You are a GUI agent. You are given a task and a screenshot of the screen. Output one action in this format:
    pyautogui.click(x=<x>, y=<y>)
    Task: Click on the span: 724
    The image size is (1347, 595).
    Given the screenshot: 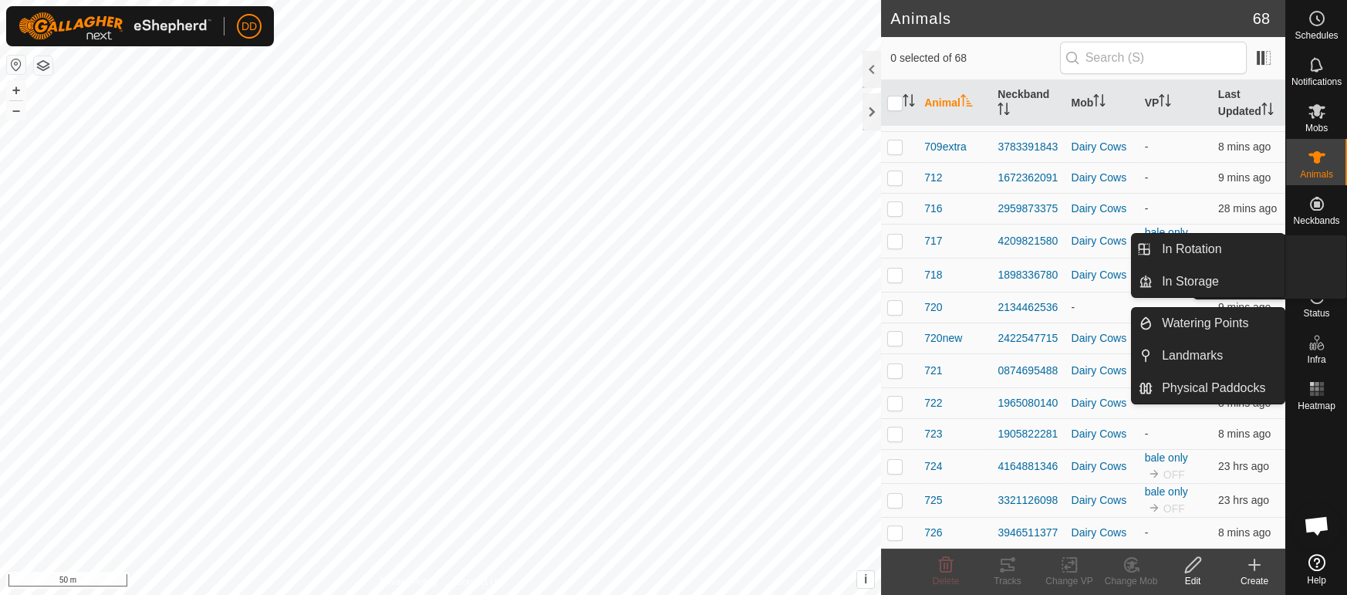 What is the action you would take?
    pyautogui.click(x=933, y=466)
    